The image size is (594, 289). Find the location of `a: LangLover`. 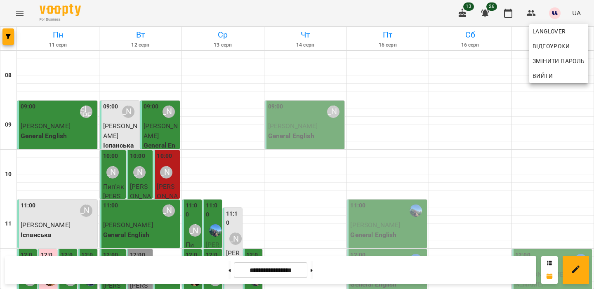

a: LangLover is located at coordinates (558, 31).